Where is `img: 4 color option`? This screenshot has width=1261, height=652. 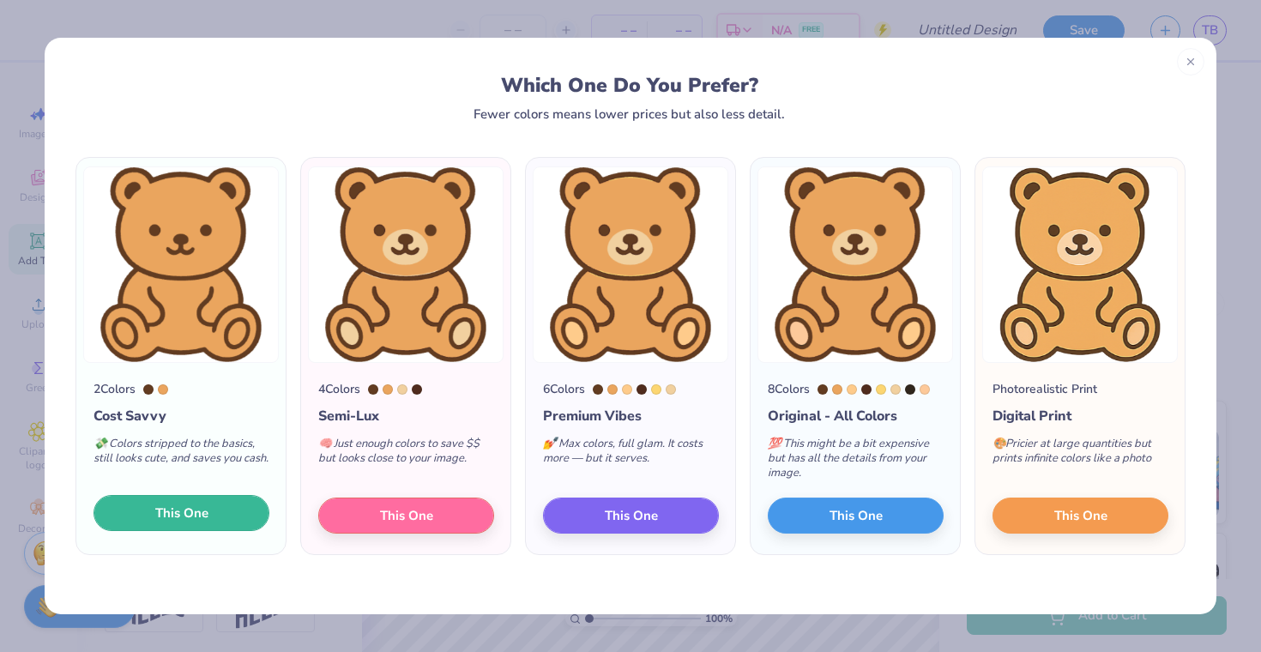 img: 4 color option is located at coordinates (406, 264).